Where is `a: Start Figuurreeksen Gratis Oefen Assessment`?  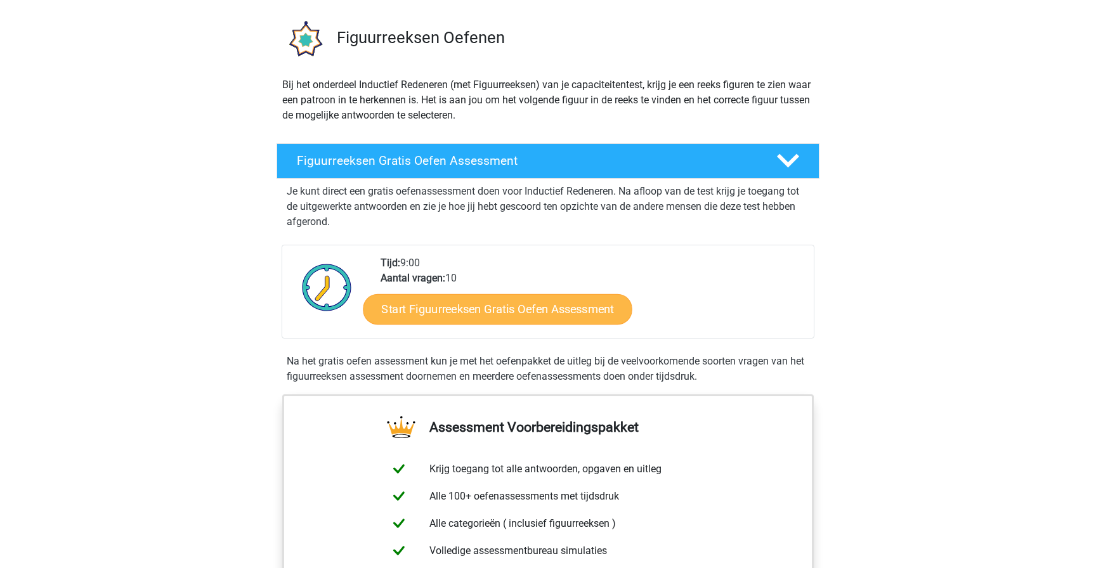
a: Start Figuurreeksen Gratis Oefen Assessment is located at coordinates (498, 309).